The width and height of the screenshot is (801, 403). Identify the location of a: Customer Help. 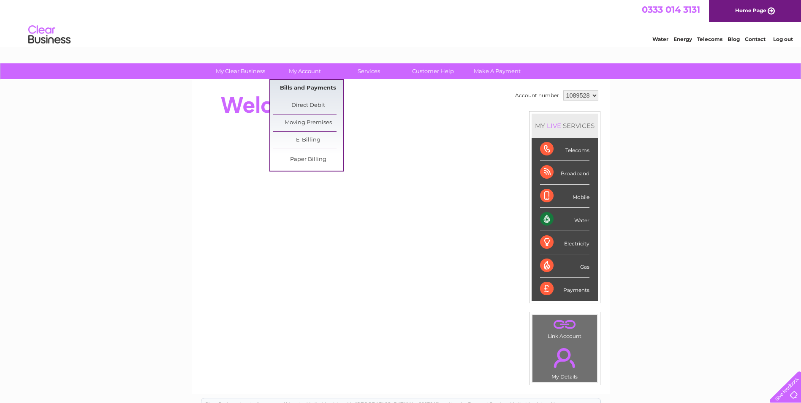
(433, 71).